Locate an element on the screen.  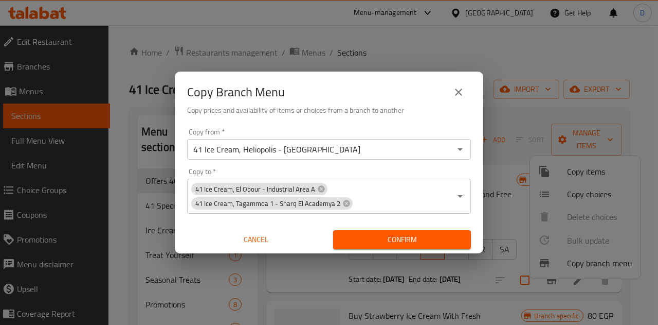
span: Confirm is located at coordinates (402, 239).